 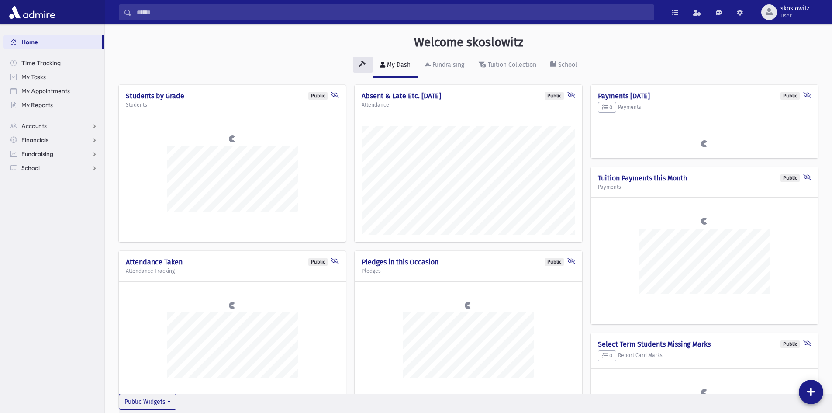 What do you see at coordinates (705, 178) in the screenshot?
I see `h4: Tuition Payments this Month` at bounding box center [705, 178].